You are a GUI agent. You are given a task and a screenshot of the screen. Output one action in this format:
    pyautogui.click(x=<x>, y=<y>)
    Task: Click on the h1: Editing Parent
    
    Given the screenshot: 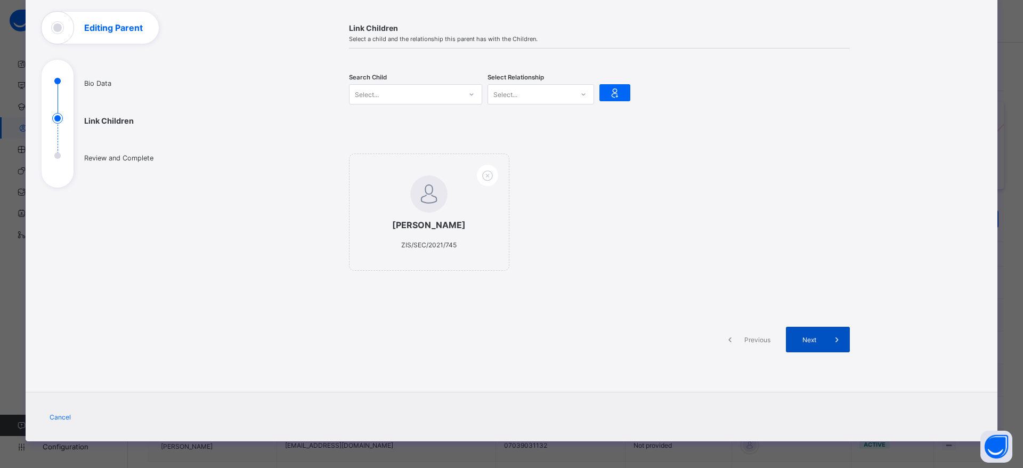 What is the action you would take?
    pyautogui.click(x=113, y=28)
    